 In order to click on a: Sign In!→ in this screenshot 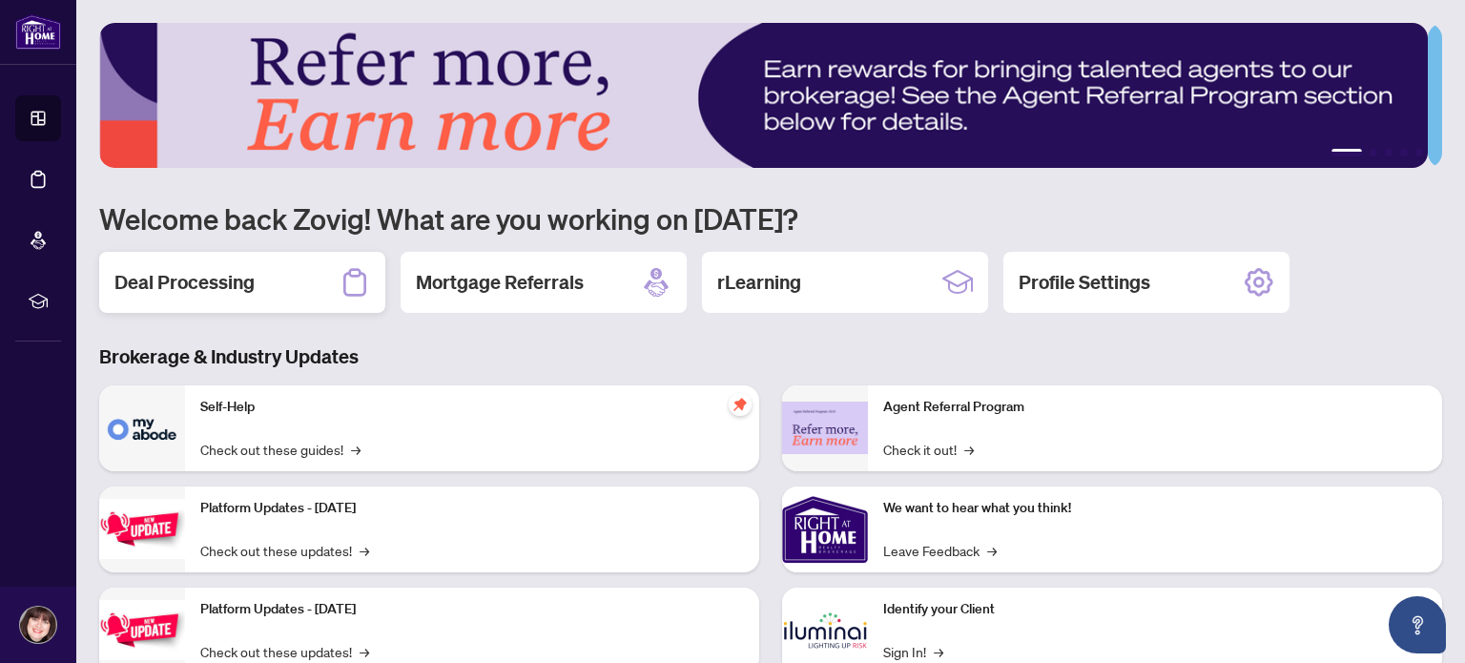, I will do `click(913, 652)`.